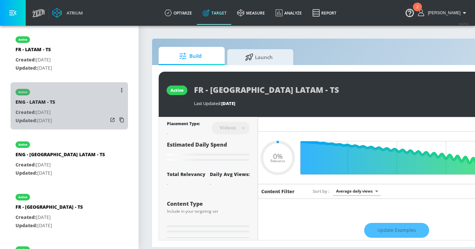 The height and width of the screenshot is (249, 475). I want to click on div: Videos, so click(228, 127).